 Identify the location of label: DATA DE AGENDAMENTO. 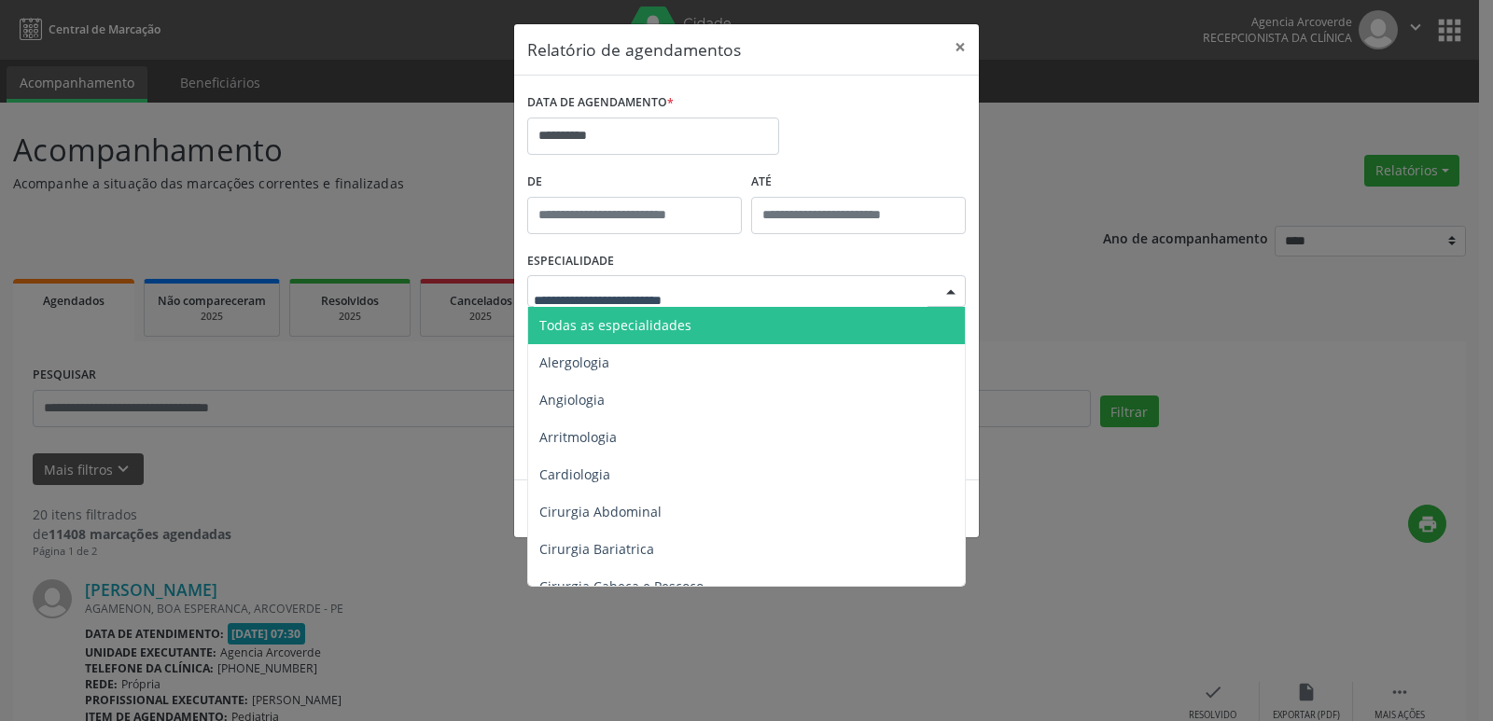
(600, 103).